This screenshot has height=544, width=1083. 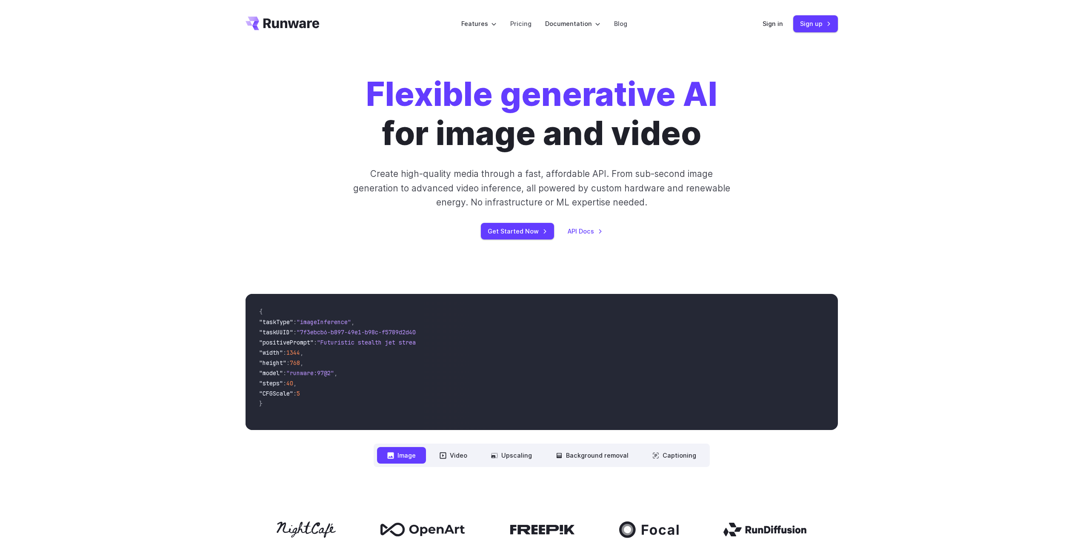 I want to click on a: API Docs, so click(x=585, y=231).